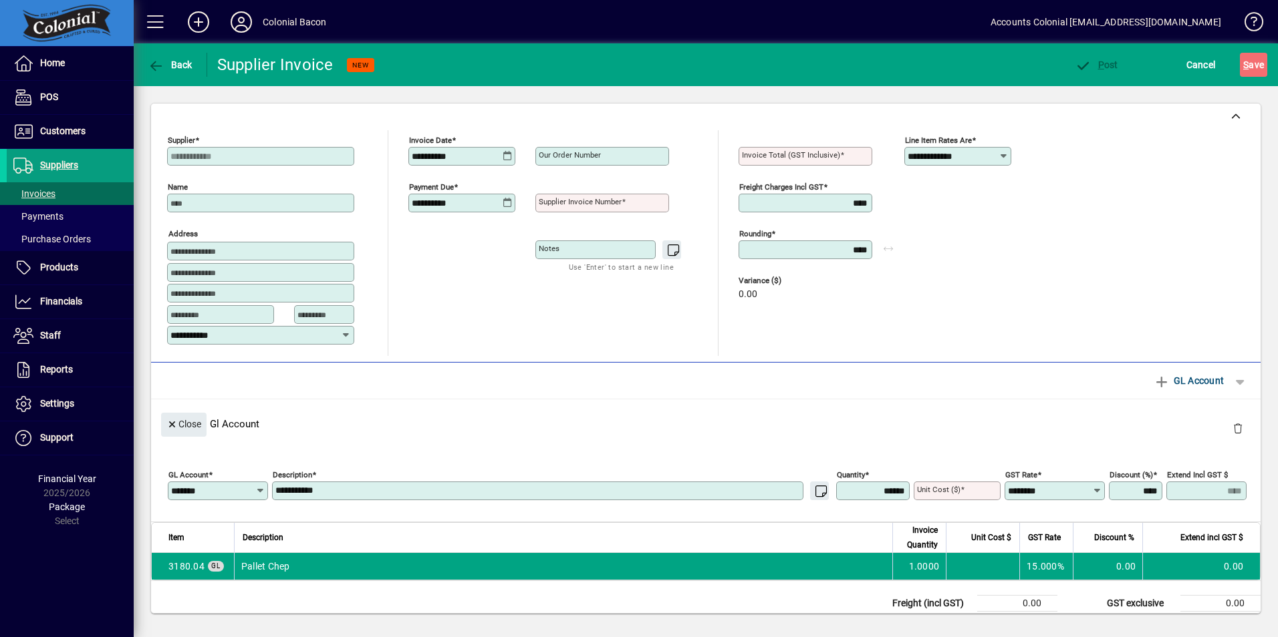 This screenshot has width=1278, height=637. Describe the element at coordinates (70, 217) in the screenshot. I see `a: Payments` at that location.